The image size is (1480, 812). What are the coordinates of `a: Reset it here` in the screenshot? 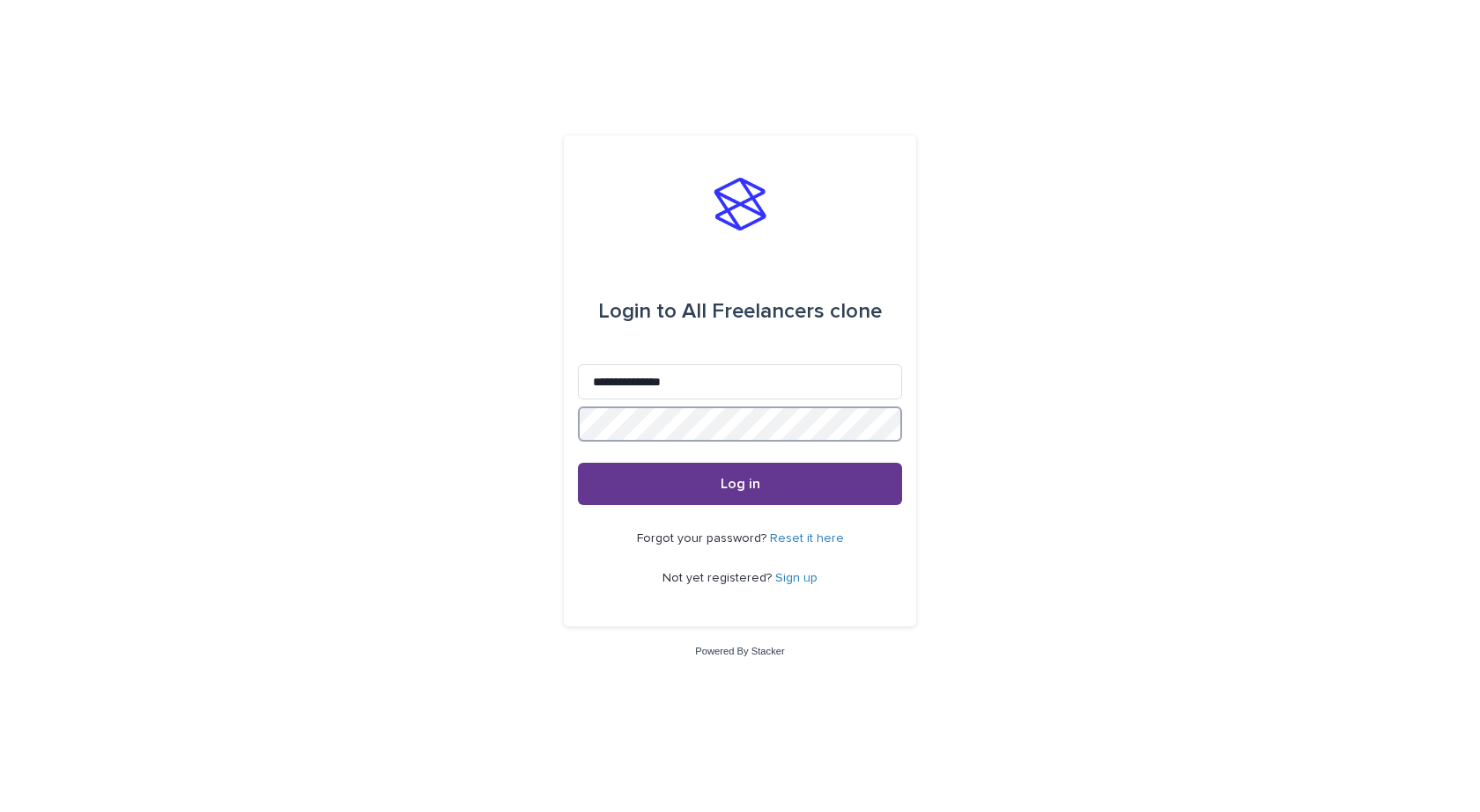 It's located at (807, 539).